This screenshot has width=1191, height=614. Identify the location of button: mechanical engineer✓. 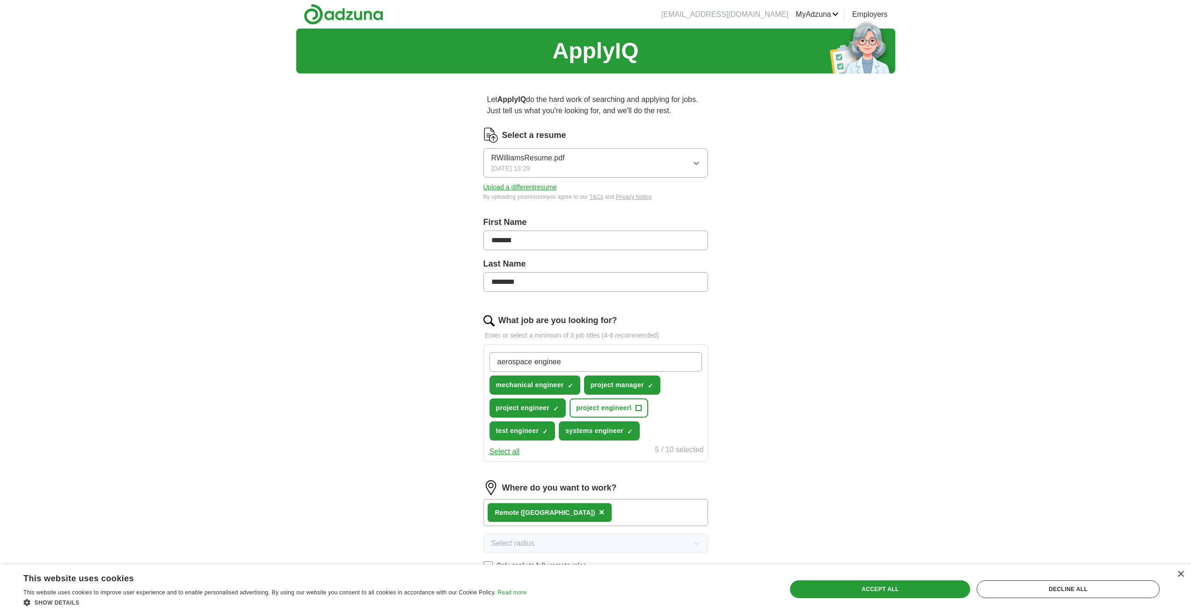
(535, 385).